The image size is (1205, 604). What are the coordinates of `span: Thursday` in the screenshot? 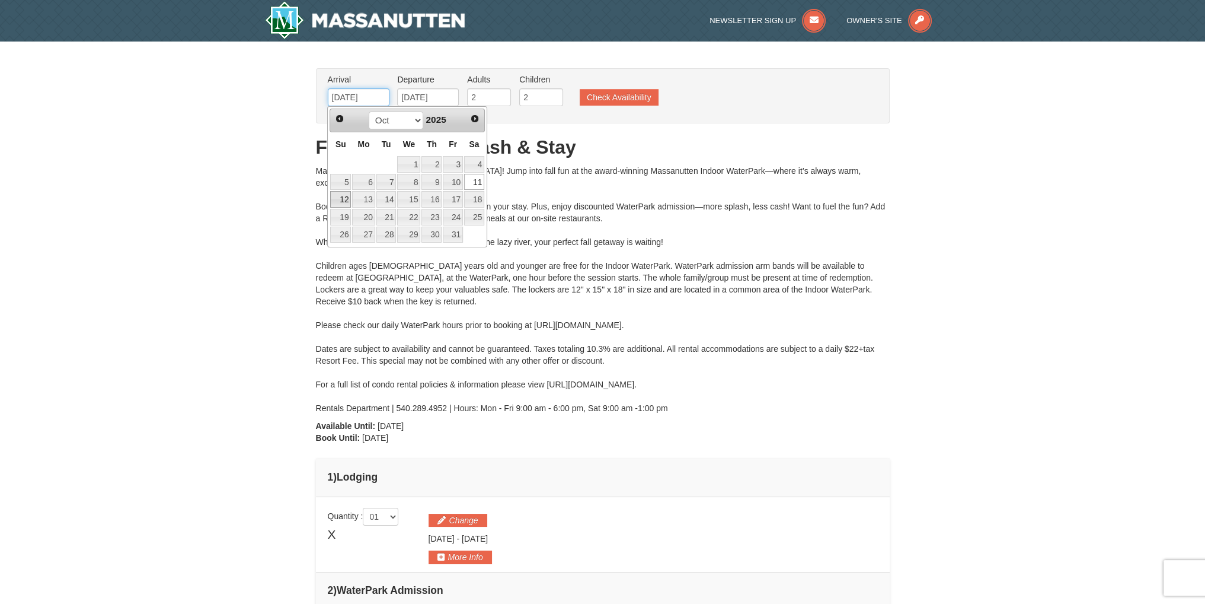 It's located at (432, 144).